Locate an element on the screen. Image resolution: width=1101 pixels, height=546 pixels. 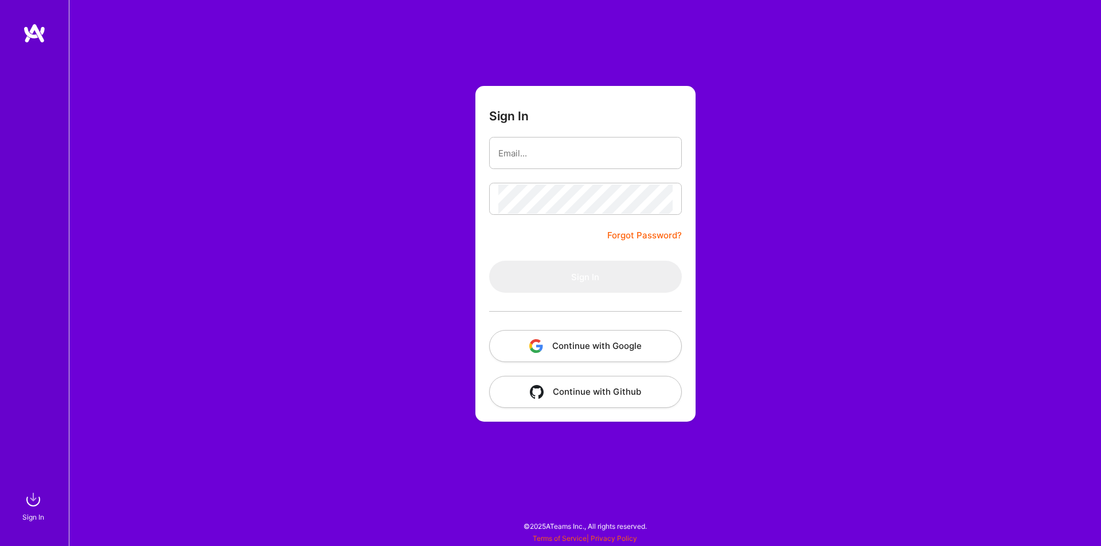
a: Forgot Password? is located at coordinates (644, 236).